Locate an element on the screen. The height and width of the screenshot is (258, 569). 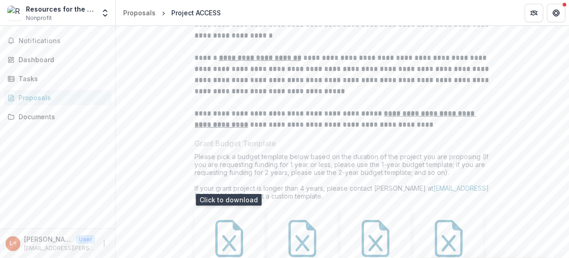
div: Project ACCESS is located at coordinates (196, 13).